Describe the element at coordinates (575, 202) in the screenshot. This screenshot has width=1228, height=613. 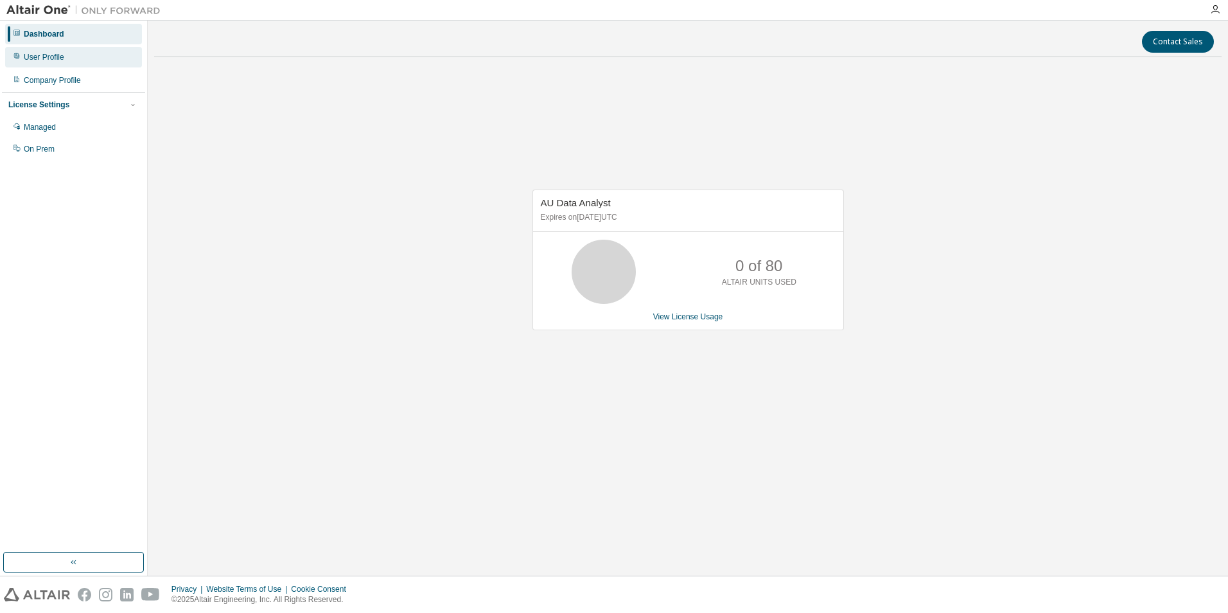
I see `span: AU Data Analyst` at that location.